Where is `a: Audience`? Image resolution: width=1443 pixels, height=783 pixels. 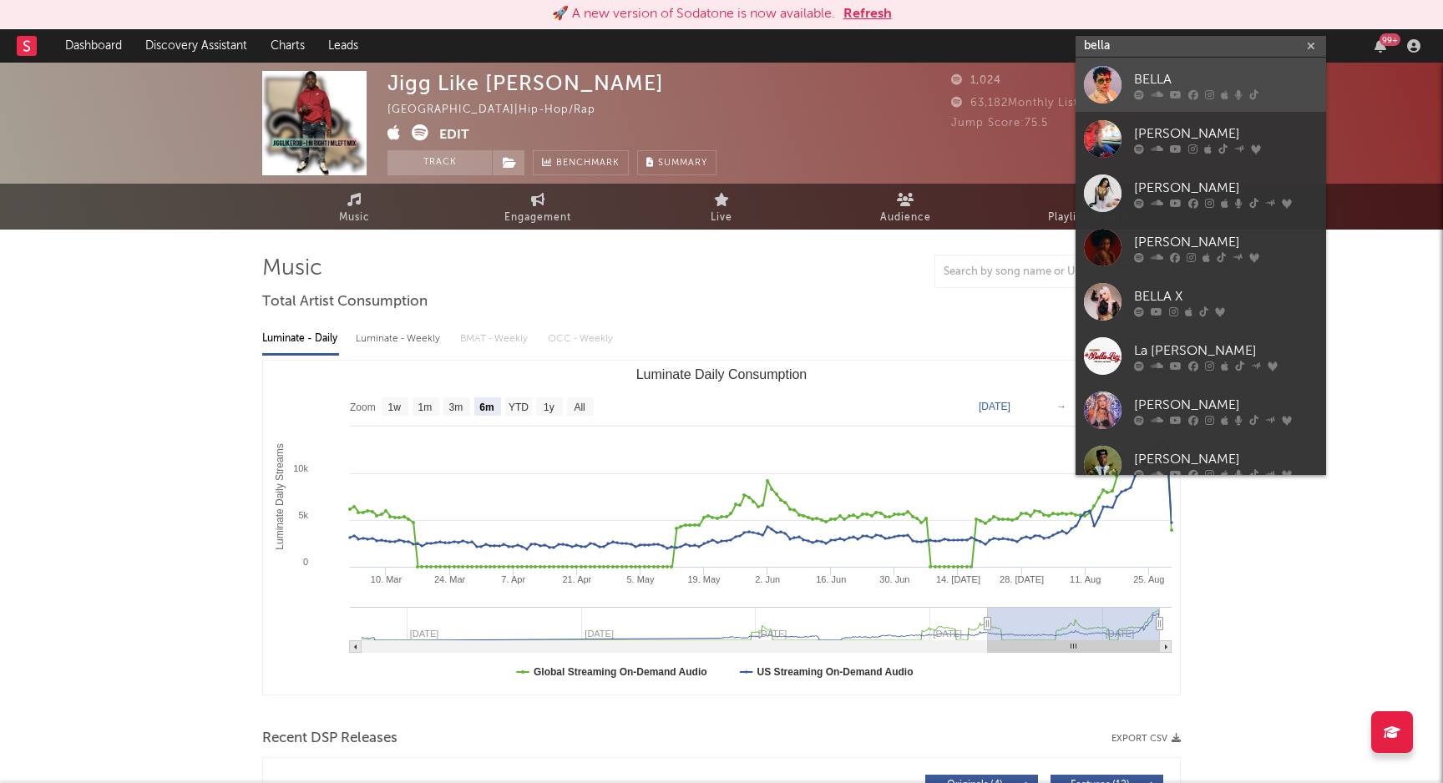
a: Audience is located at coordinates (905, 206).